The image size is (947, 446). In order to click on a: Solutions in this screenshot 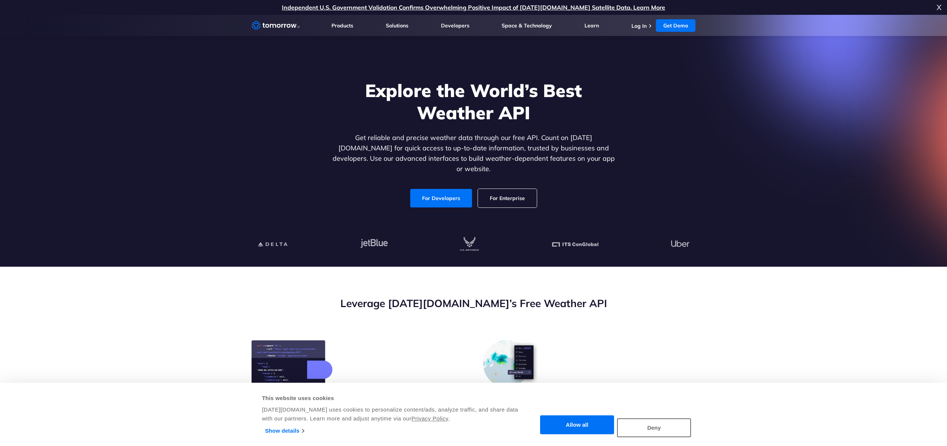, I will do `click(397, 26)`.